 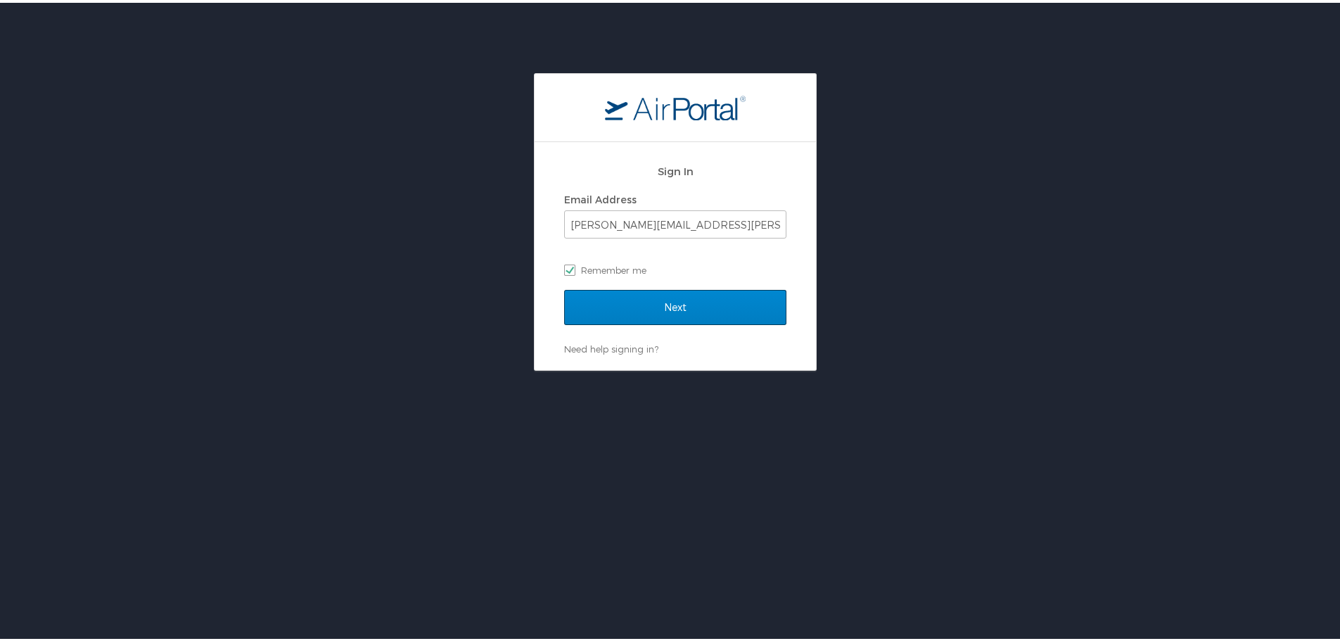 I want to click on label: Remember me, so click(x=675, y=267).